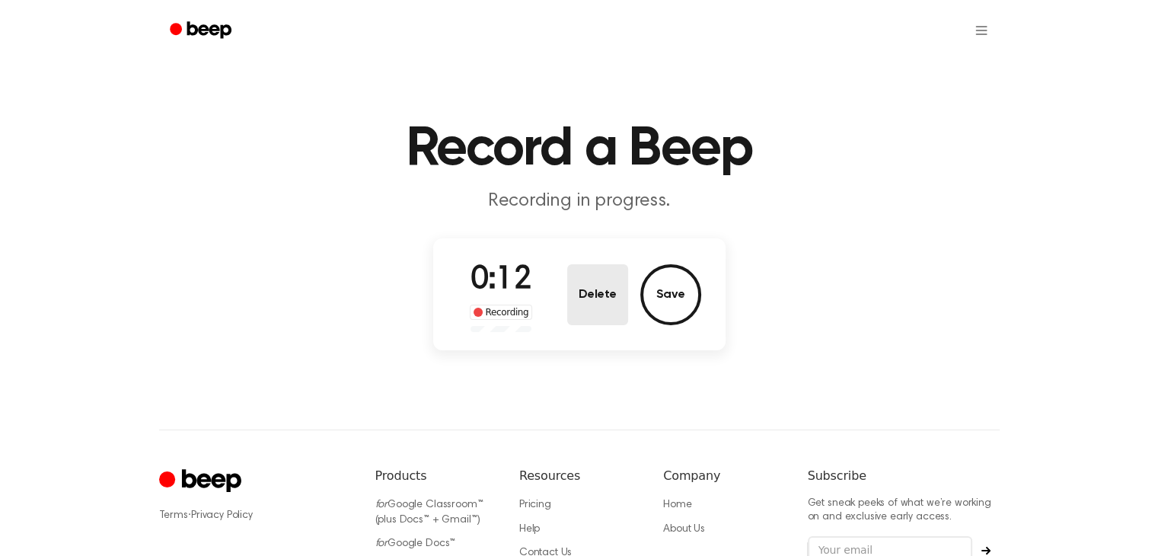 This screenshot has width=1158, height=556. What do you see at coordinates (202, 481) in the screenshot?
I see `a: Cruip` at bounding box center [202, 481].